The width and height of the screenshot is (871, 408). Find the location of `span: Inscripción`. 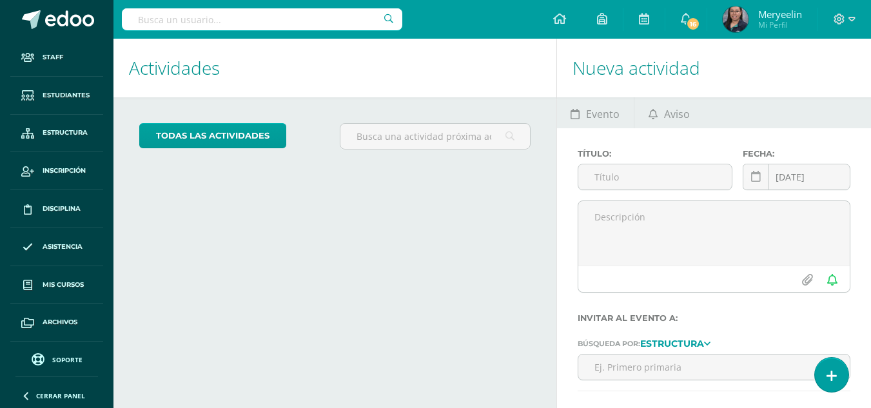

span: Inscripción is located at coordinates (64, 171).